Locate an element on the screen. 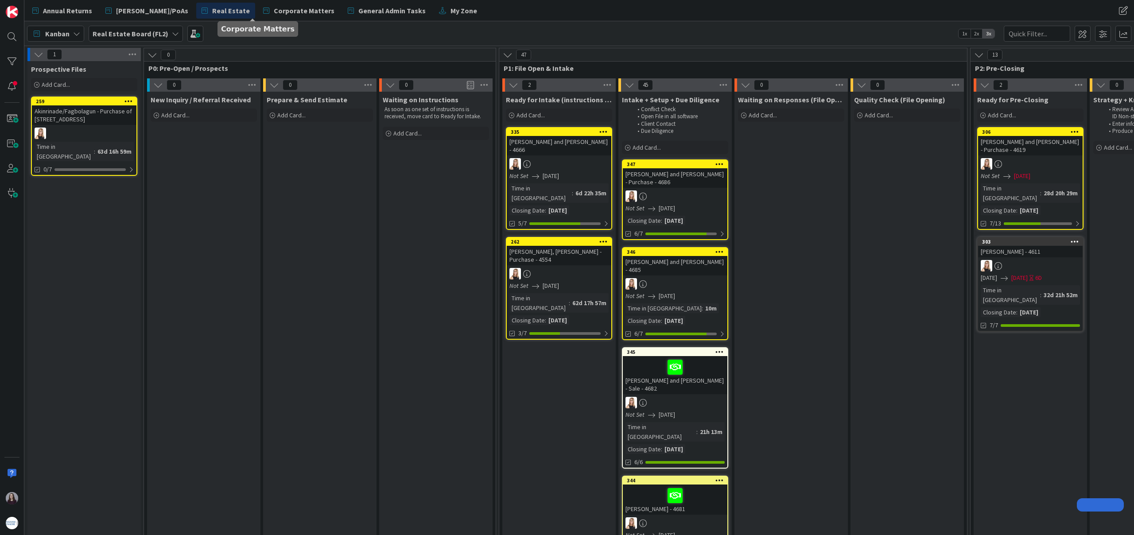  span: Prospective Files is located at coordinates (58, 69).